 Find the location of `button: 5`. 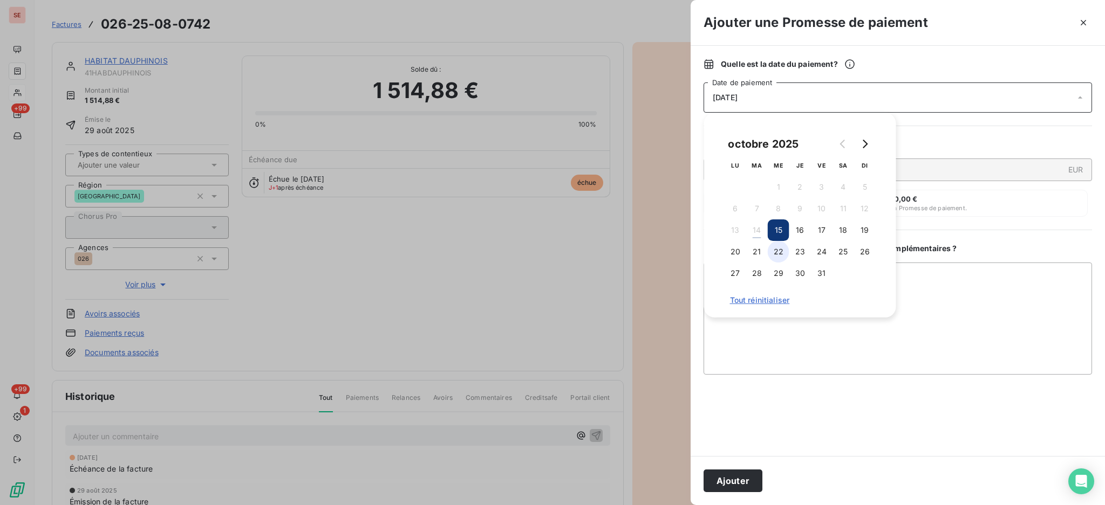

button: 5 is located at coordinates (865, 187).